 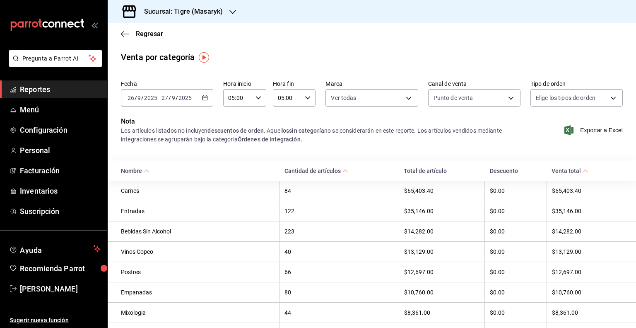 I want to click on div: 44, so click(x=339, y=312).